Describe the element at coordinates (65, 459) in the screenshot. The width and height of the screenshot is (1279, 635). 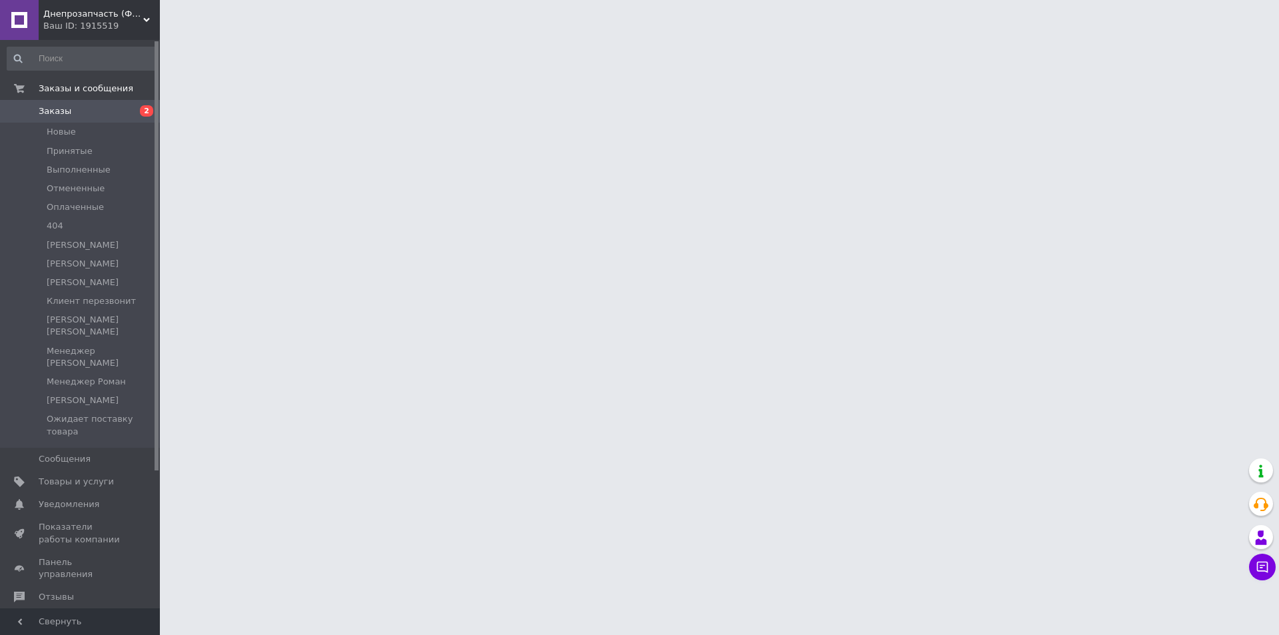
I see `span: Сообщения` at that location.